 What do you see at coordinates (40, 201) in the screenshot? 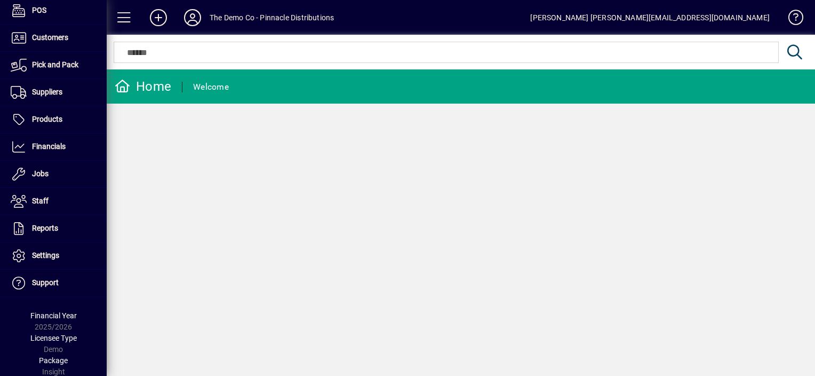
I see `span: Staff` at bounding box center [40, 201].